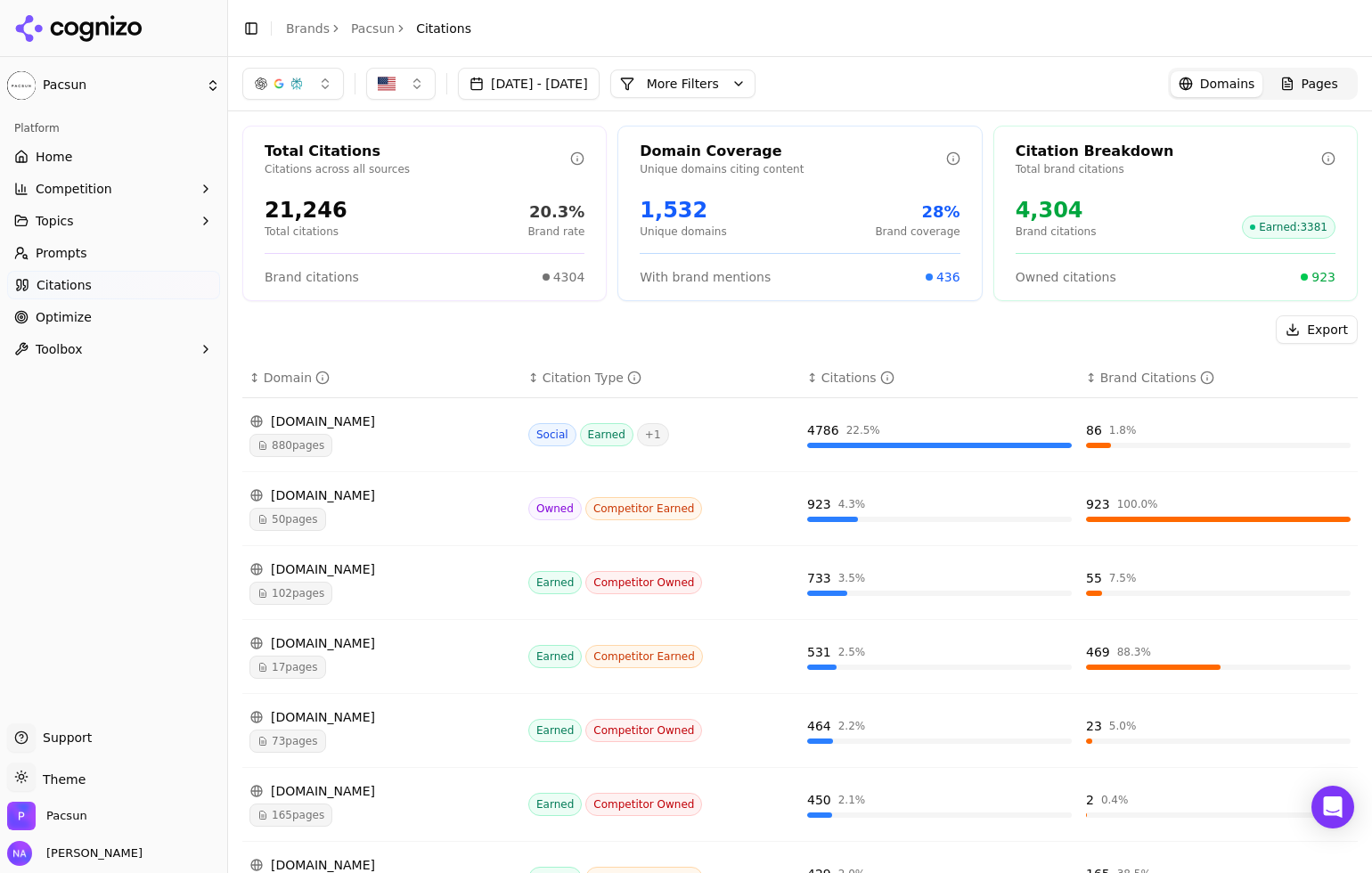 Image resolution: width=1372 pixels, height=873 pixels. Describe the element at coordinates (939, 378) in the screenshot. I see `div: ↕Citations` at that location.